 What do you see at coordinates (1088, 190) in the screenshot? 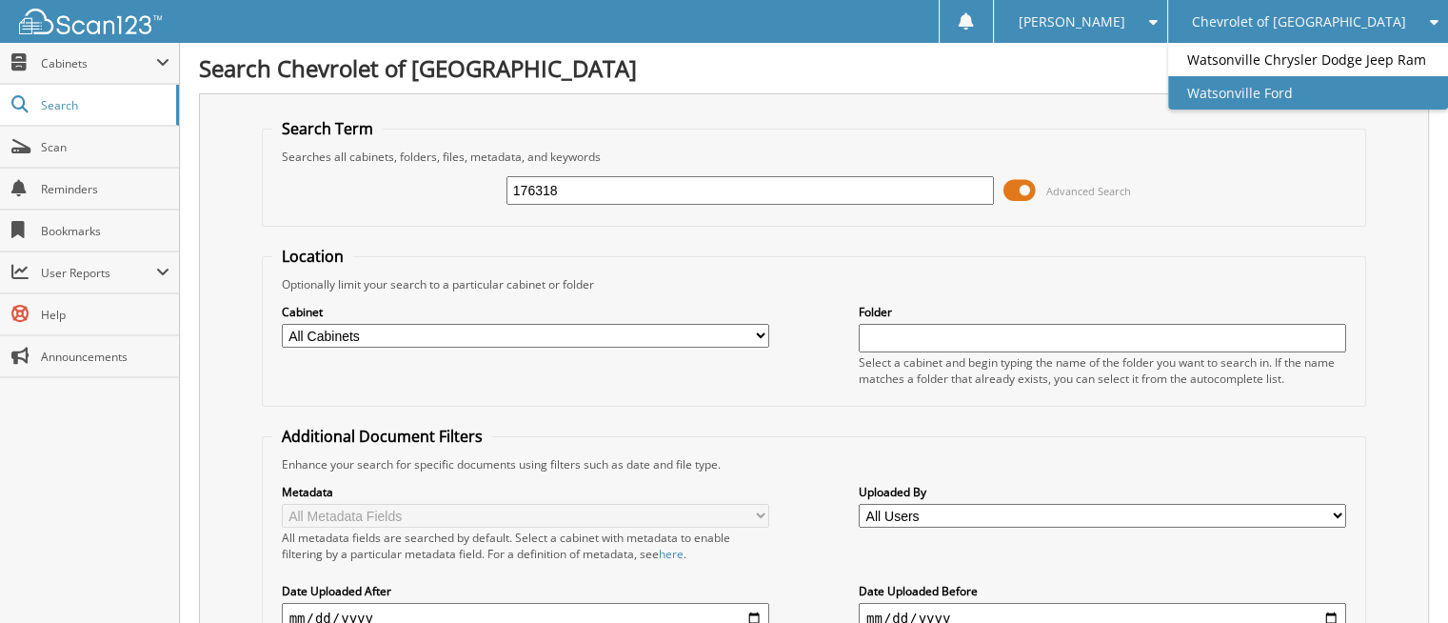
I see `span: Advanced Search` at bounding box center [1088, 190].